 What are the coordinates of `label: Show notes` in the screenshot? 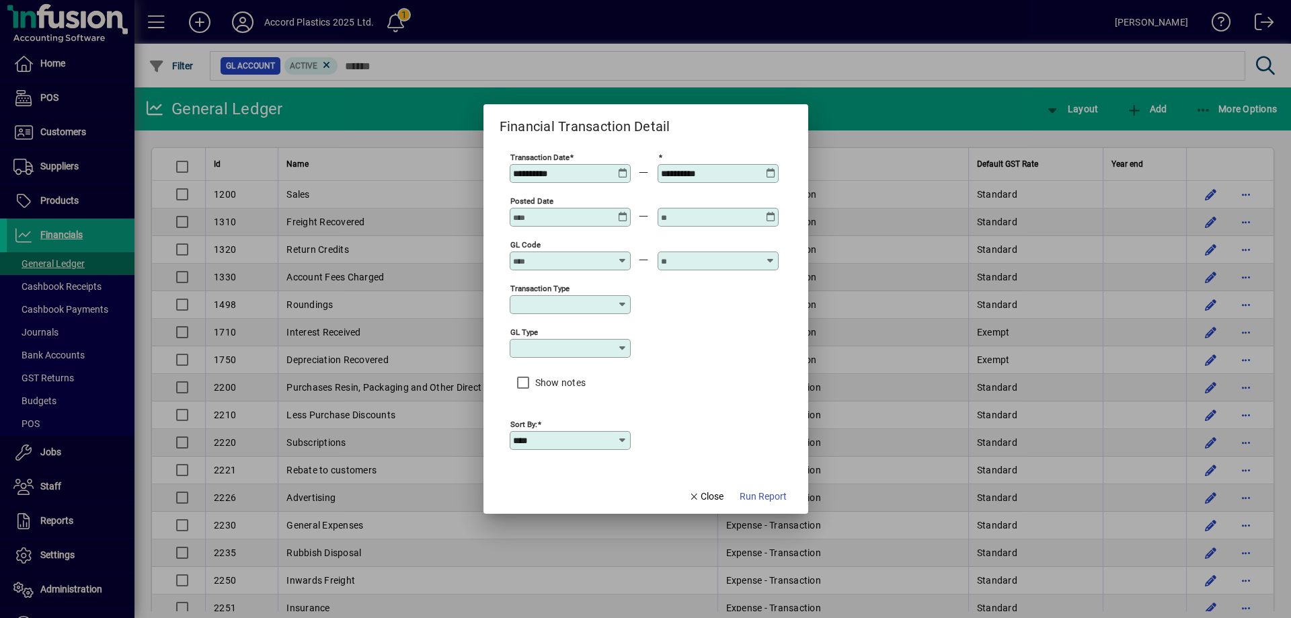 It's located at (560, 383).